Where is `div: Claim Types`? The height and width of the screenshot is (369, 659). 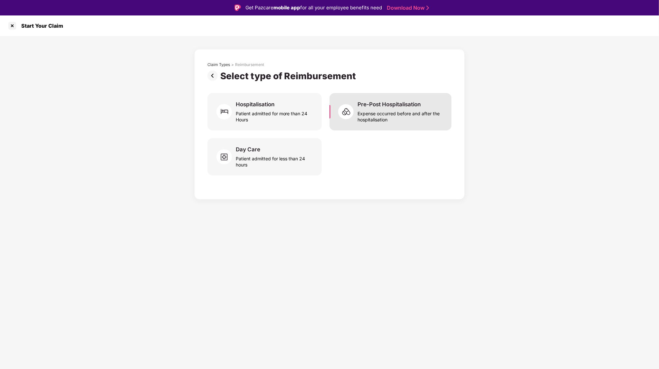 div: Claim Types is located at coordinates (219, 65).